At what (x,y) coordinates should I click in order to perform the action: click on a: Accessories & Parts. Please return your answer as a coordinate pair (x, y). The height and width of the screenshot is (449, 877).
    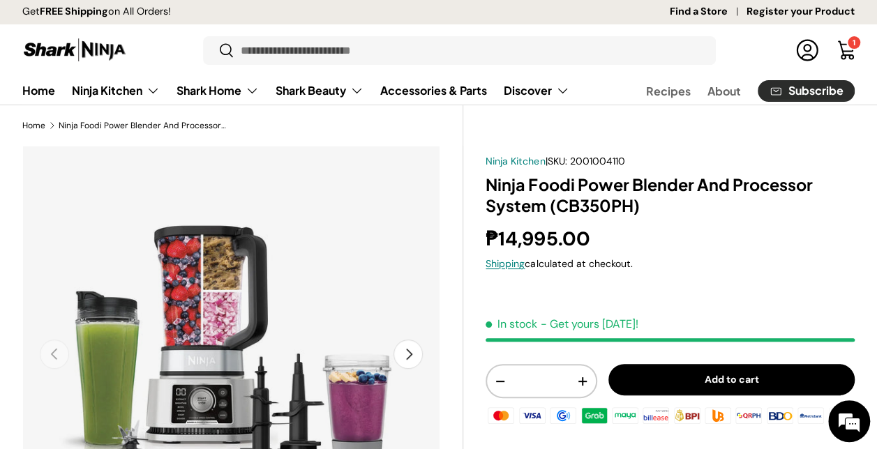
    Looking at the image, I should click on (433, 90).